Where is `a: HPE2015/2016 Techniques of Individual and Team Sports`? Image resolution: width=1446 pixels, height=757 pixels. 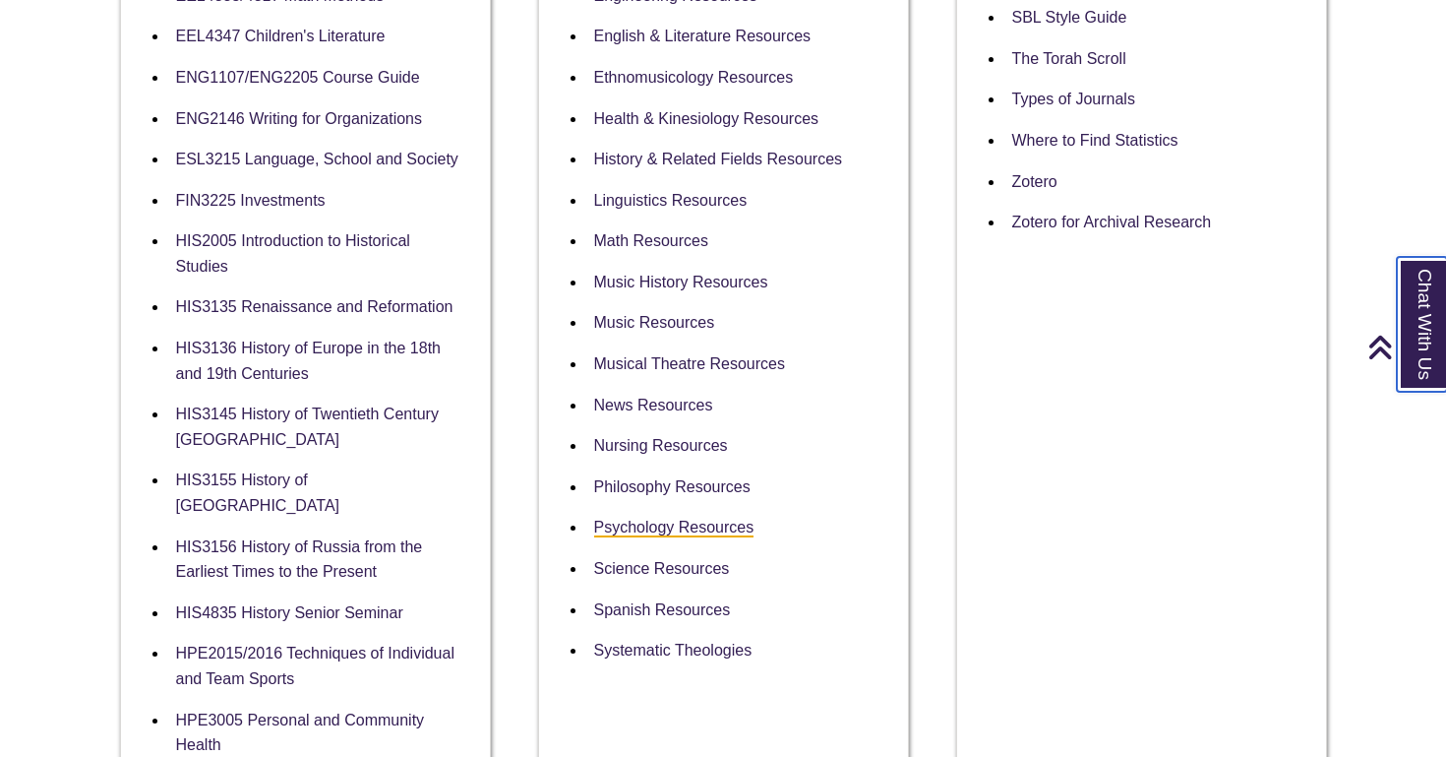 a: HPE2015/2016 Techniques of Individual and Team Sports is located at coordinates (315, 665).